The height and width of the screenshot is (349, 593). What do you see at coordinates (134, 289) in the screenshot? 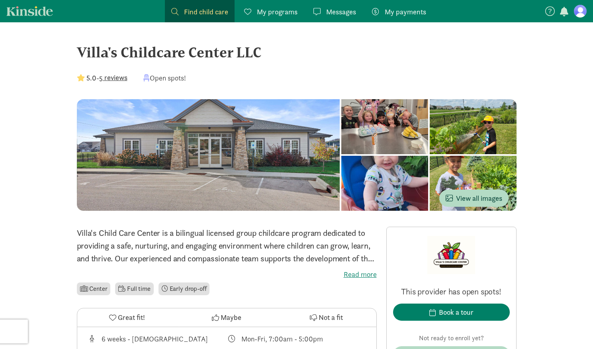
I see `li: Full time` at bounding box center [134, 289].